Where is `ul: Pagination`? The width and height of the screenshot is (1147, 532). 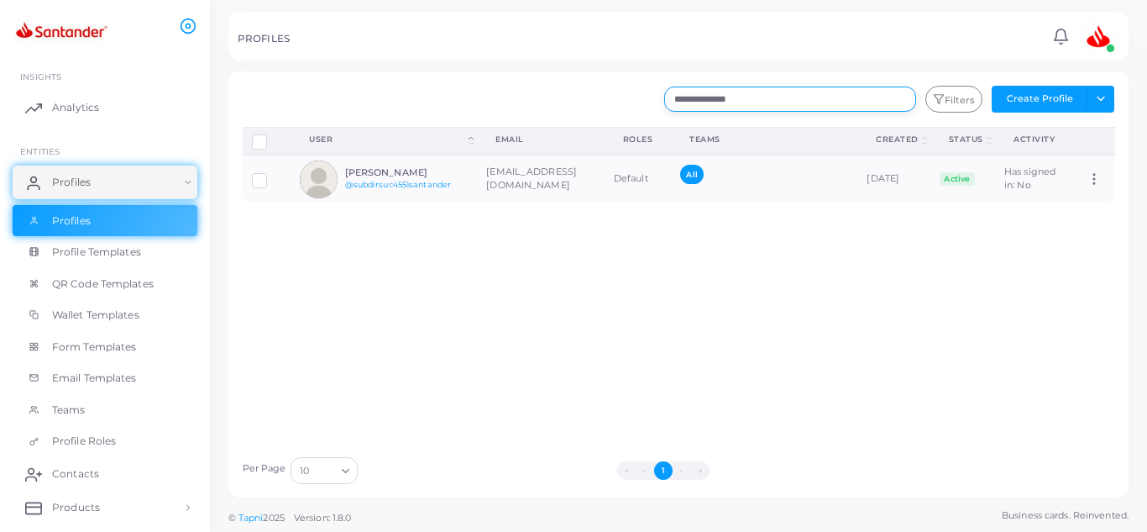 ul: Pagination is located at coordinates (663, 470).